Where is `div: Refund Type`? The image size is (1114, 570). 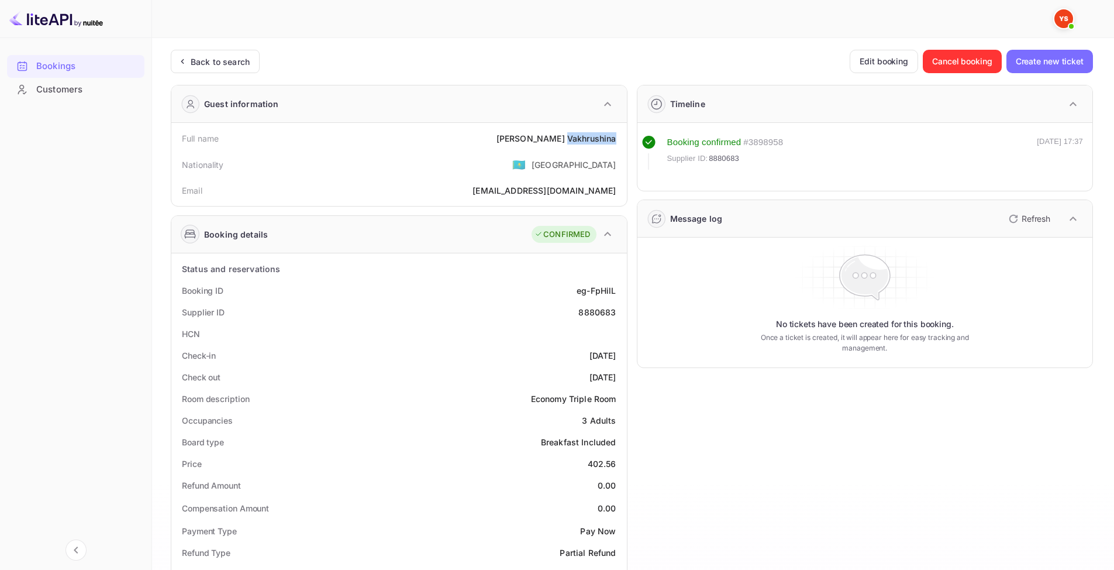 div: Refund Type is located at coordinates (206, 552).